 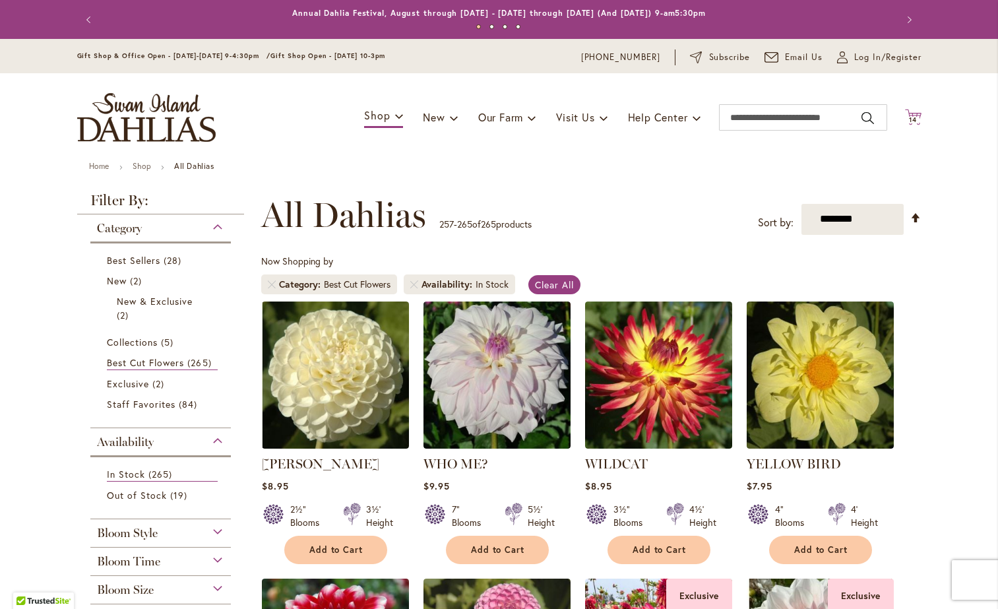 I want to click on span: Collections, so click(x=133, y=342).